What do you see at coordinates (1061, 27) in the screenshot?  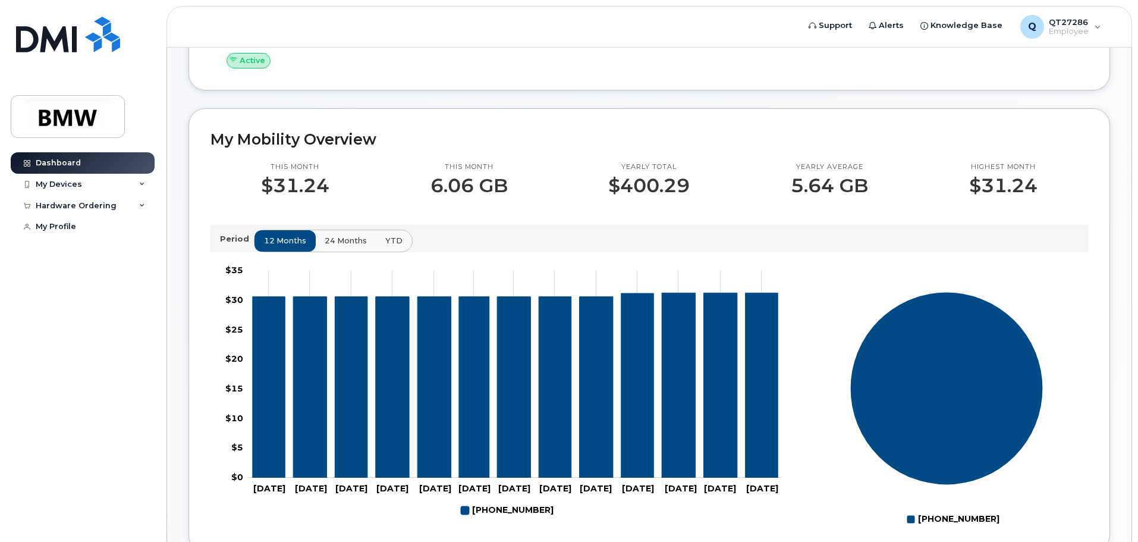 I see `div: QT27286` at bounding box center [1061, 27].